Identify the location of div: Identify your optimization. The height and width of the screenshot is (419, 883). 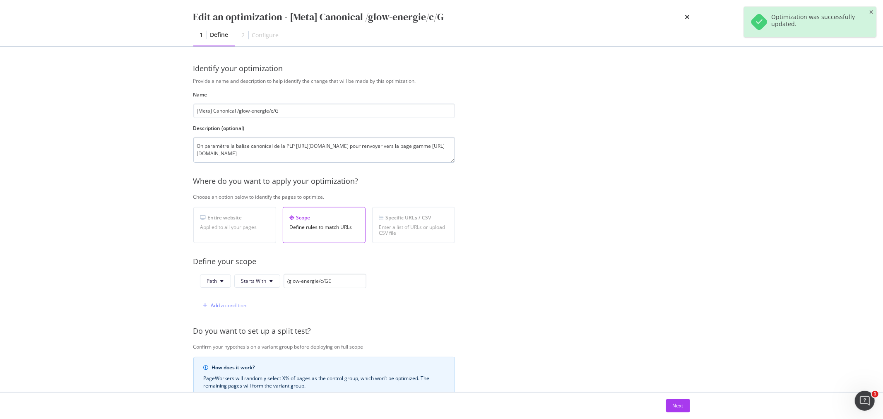
(442, 69).